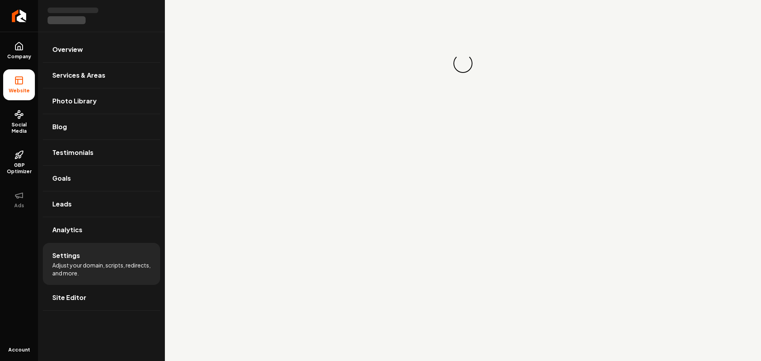 This screenshot has width=761, height=361. Describe the element at coordinates (19, 206) in the screenshot. I see `span: Ads` at that location.